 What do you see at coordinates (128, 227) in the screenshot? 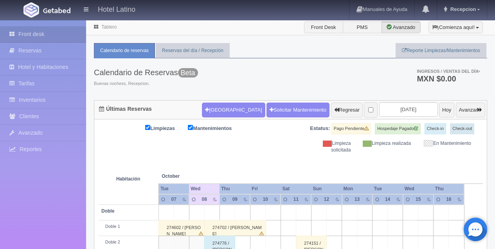
I see `div: Doble 1` at bounding box center [128, 227].